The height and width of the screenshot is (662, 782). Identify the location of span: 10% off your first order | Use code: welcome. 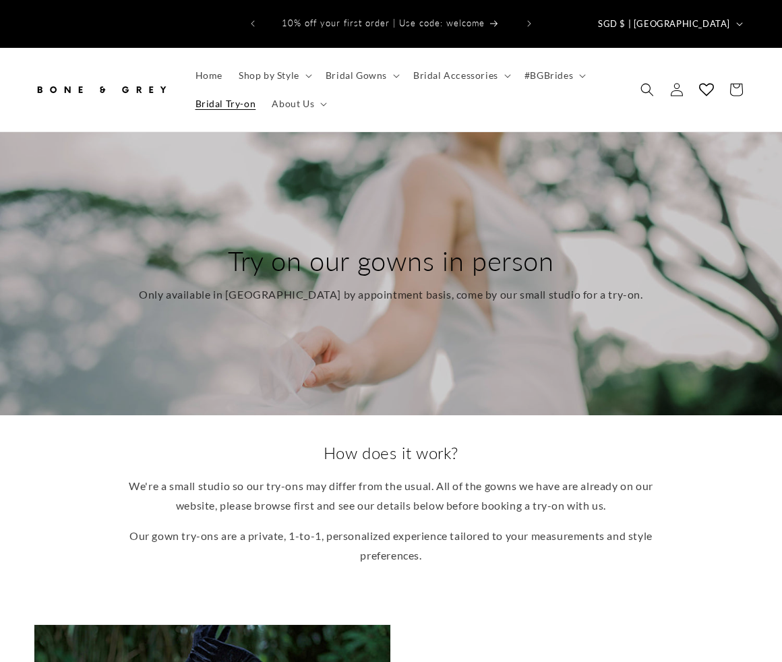
(383, 23).